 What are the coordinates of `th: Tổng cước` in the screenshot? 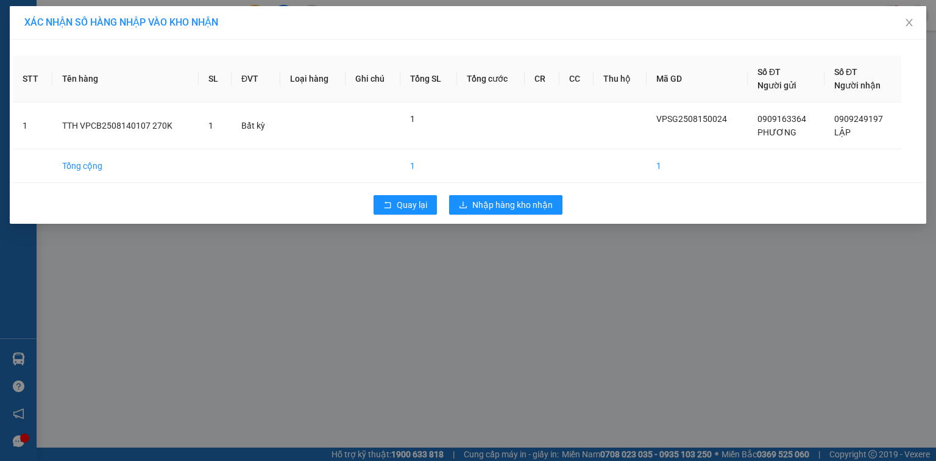 It's located at (491, 79).